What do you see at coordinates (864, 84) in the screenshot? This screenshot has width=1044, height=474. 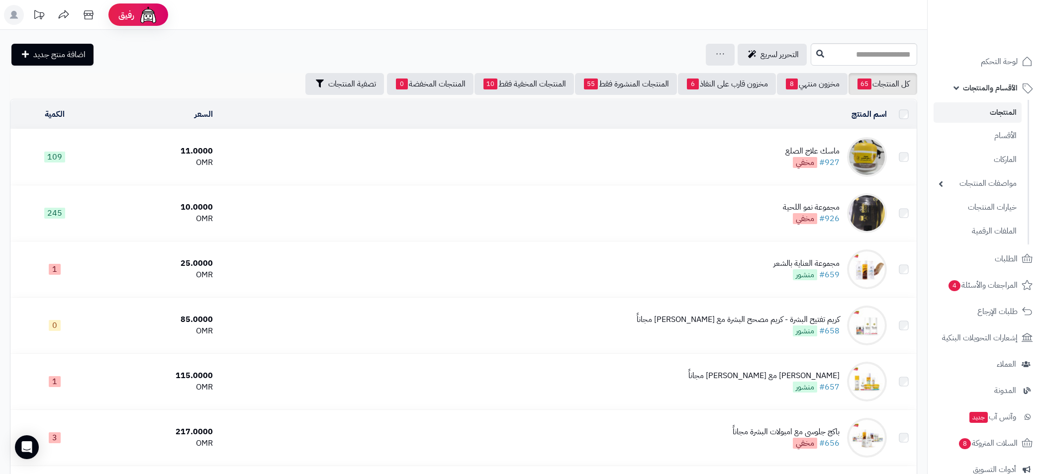 I see `span: 65` at bounding box center [864, 84].